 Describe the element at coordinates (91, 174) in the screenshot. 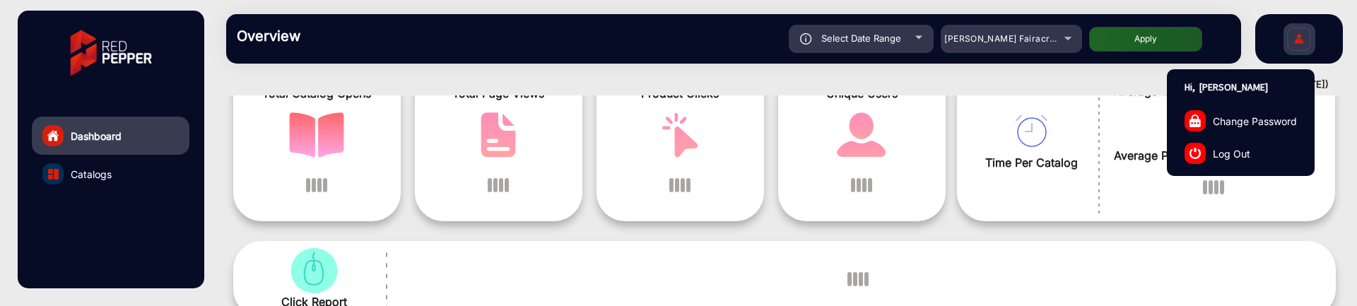

I see `span: Catalogs` at that location.